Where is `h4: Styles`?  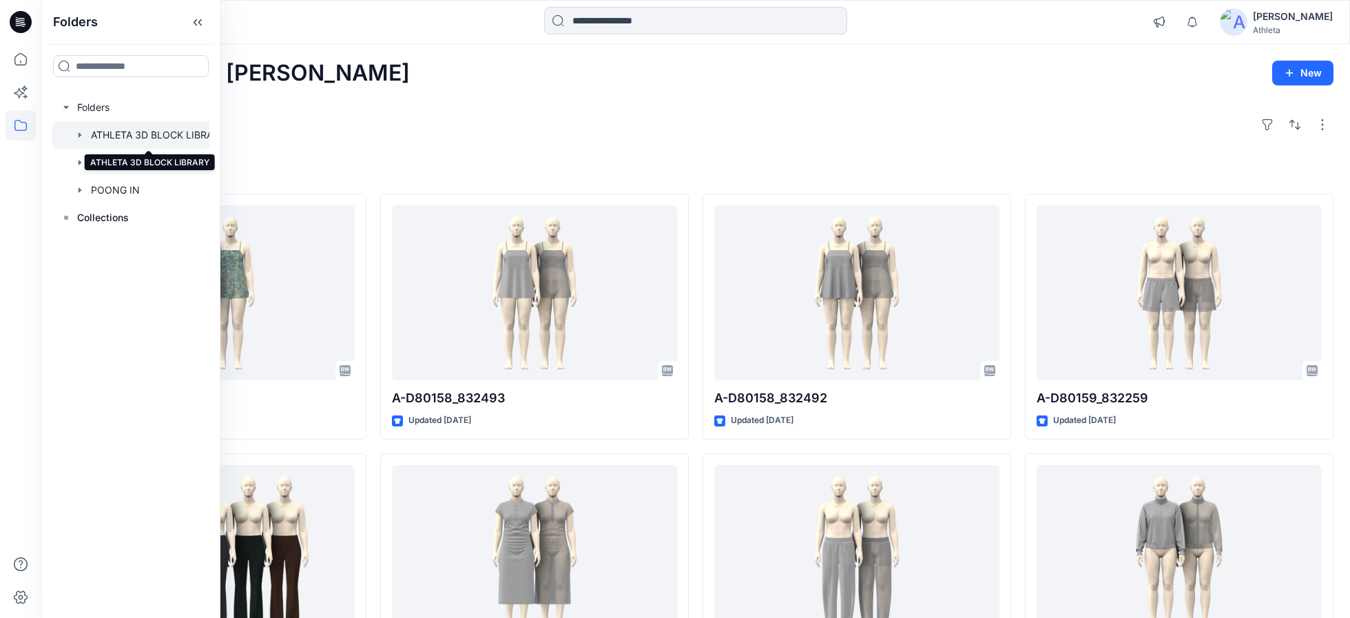
h4: Styles is located at coordinates (696, 171).